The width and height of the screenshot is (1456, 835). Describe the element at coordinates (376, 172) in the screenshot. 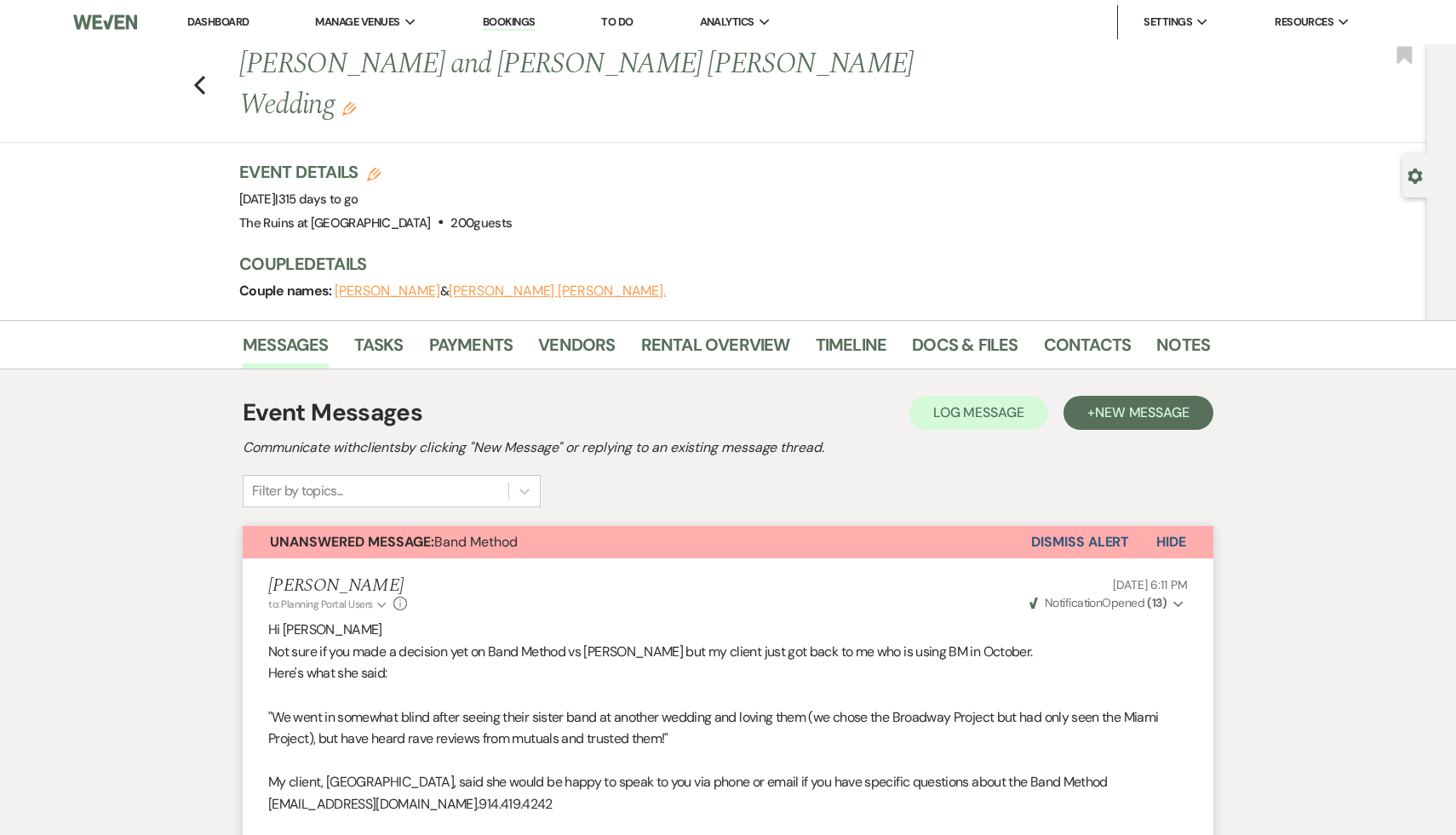

I see `h3: Event Details` at that location.